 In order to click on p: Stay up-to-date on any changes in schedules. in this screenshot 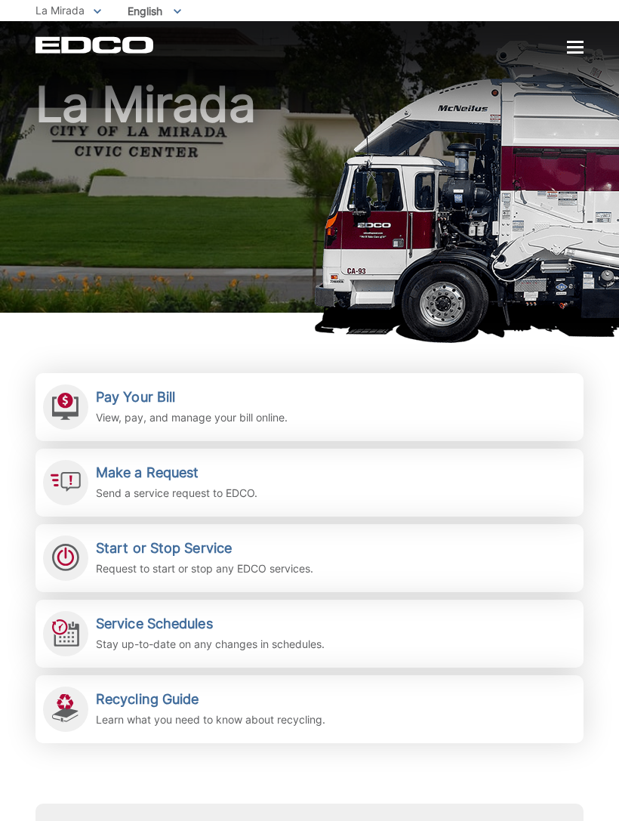, I will do `click(210, 644)`.